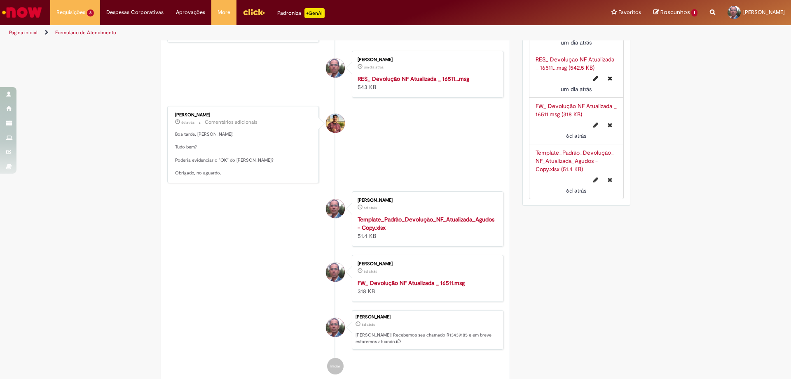 This screenshot has height=379, width=791. Describe the element at coordinates (695, 13) in the screenshot. I see `span: 1` at that location.